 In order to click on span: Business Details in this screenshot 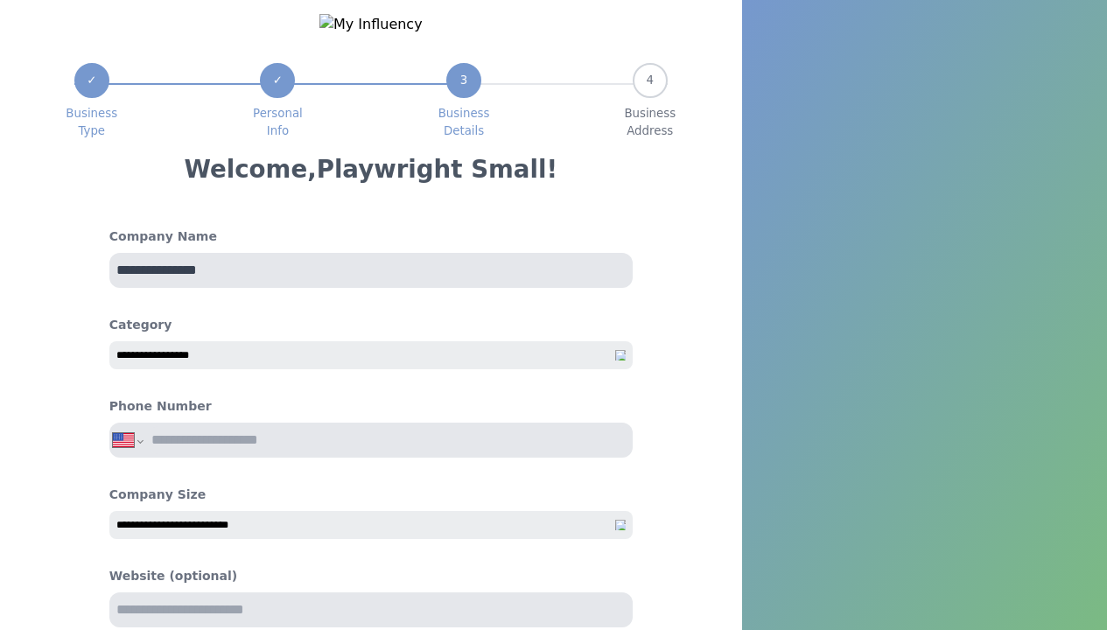, I will do `click(464, 122)`.